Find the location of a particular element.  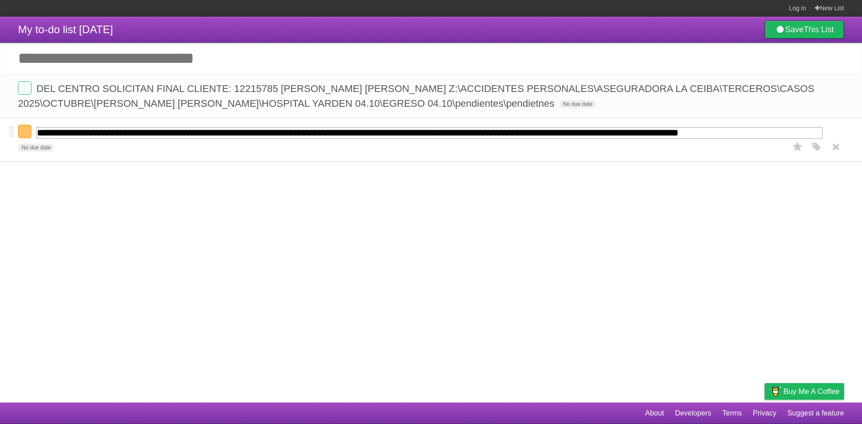

a: Privacy is located at coordinates (764, 413).